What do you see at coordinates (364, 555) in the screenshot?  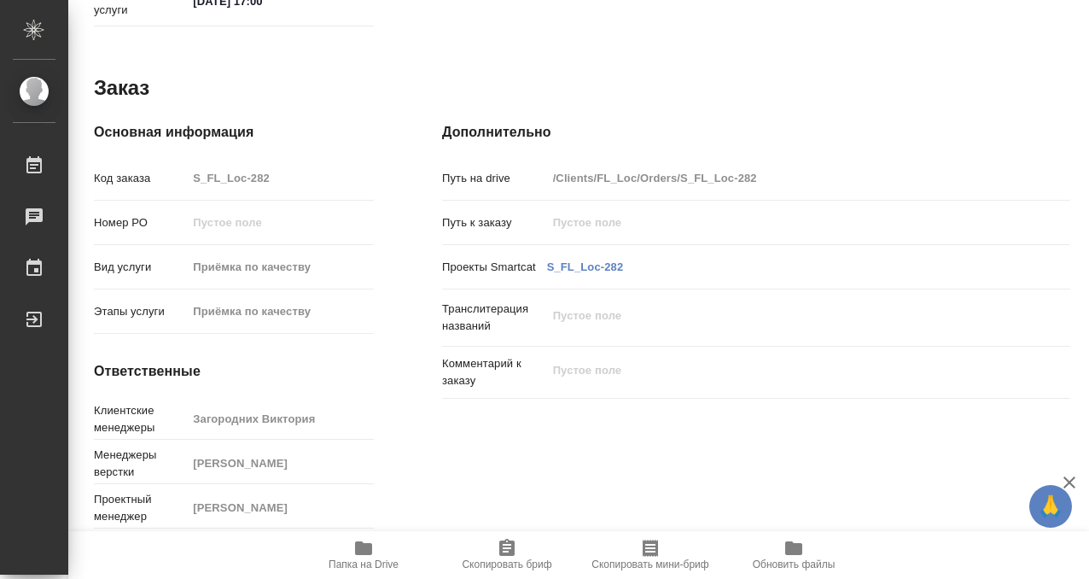 I see `button: Папка на Drive` at bounding box center [364, 555].